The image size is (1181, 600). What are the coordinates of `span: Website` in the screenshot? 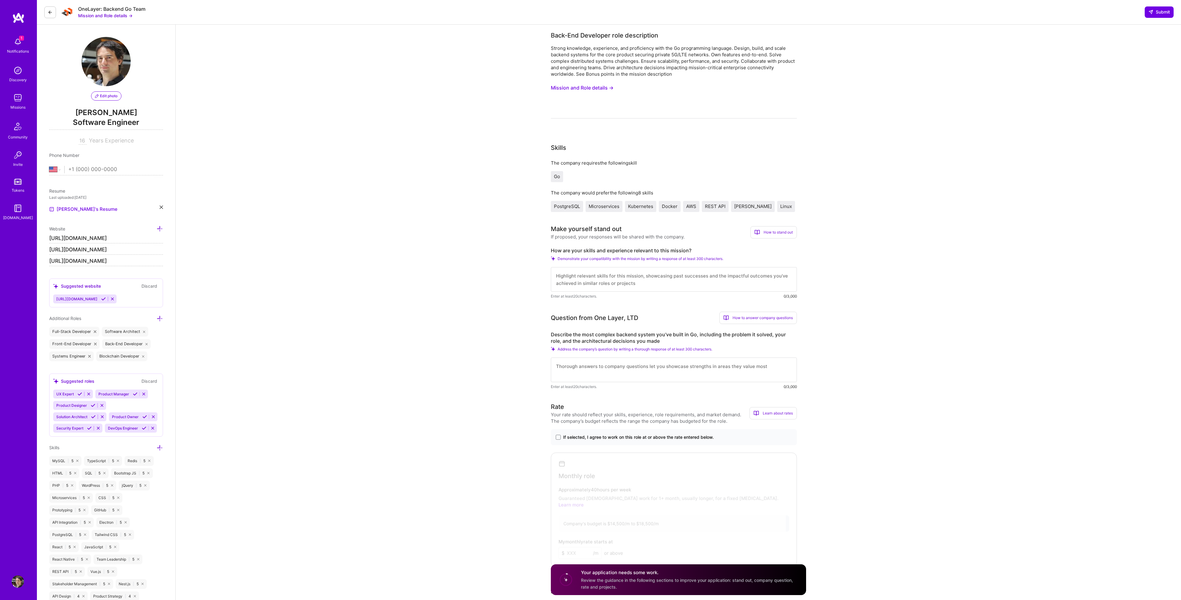 It's located at (57, 228).